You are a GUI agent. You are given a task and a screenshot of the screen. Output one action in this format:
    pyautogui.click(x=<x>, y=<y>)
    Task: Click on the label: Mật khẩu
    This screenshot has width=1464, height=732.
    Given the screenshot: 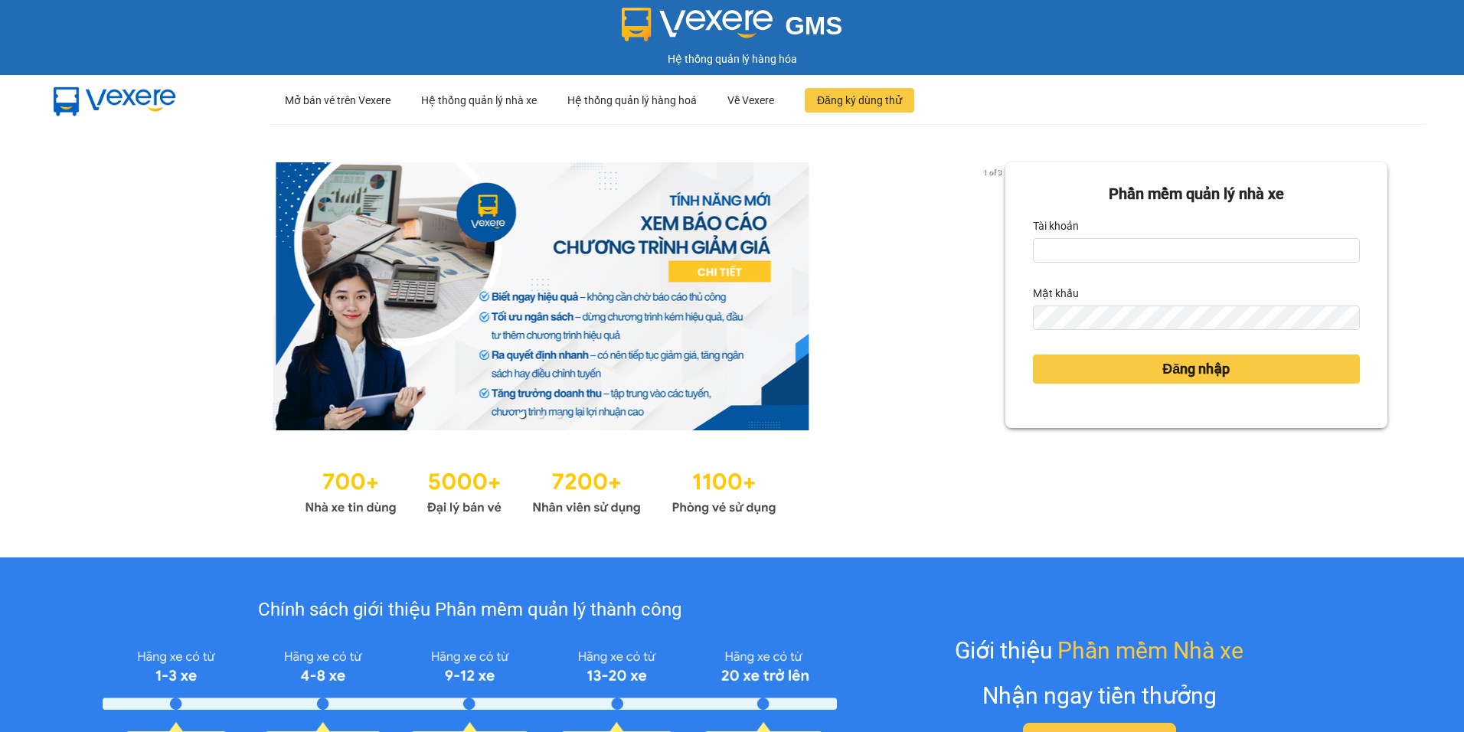 What is the action you would take?
    pyautogui.click(x=1056, y=293)
    